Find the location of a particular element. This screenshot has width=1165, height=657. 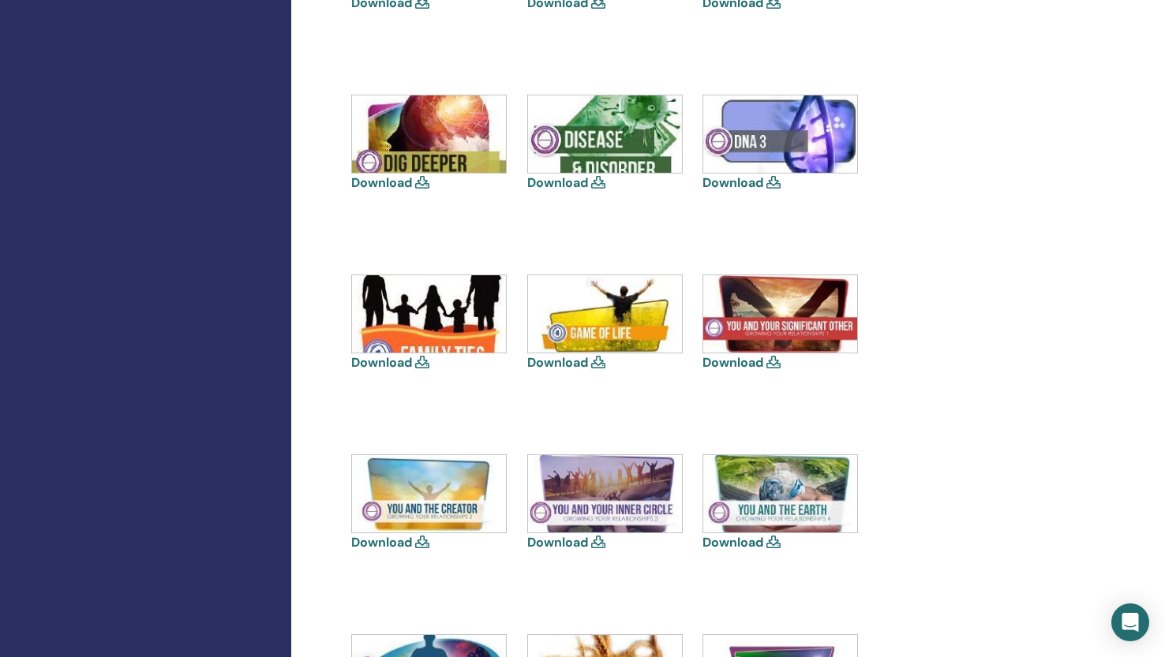

img: disease-and-disorder.jpg is located at coordinates (604, 134).